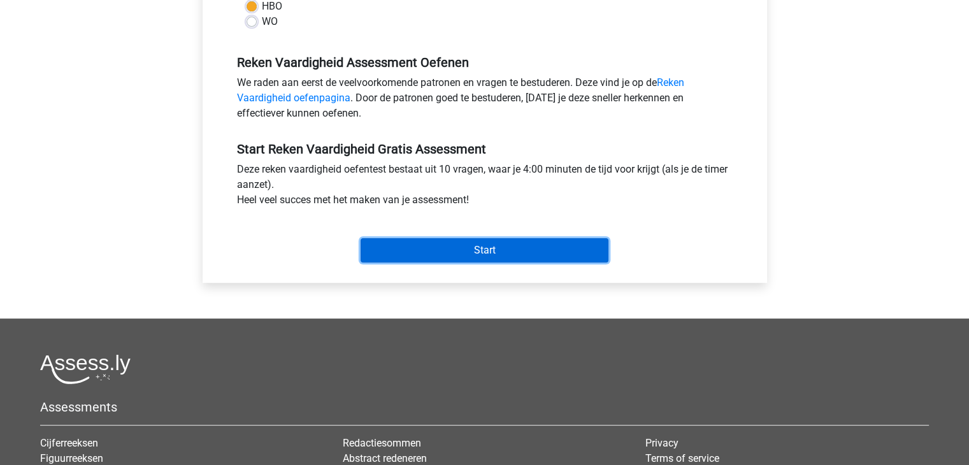 Image resolution: width=969 pixels, height=465 pixels. I want to click on a: Cijferreeksen, so click(69, 443).